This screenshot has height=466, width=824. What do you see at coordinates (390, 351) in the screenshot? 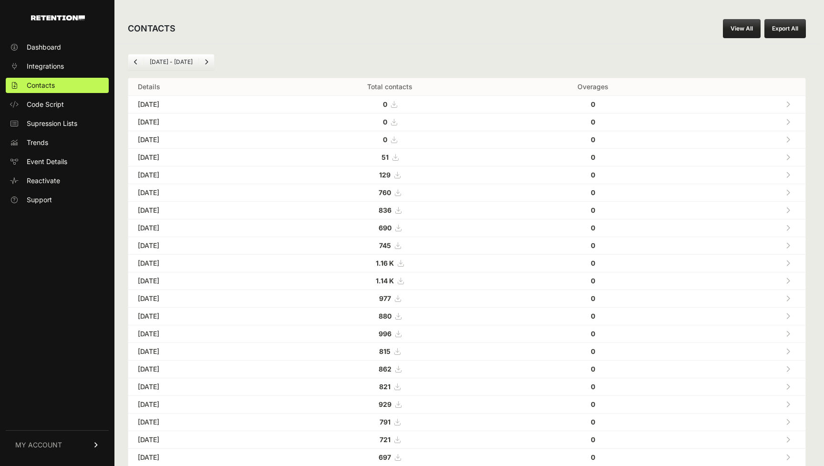
I see `a: 815` at bounding box center [390, 351].